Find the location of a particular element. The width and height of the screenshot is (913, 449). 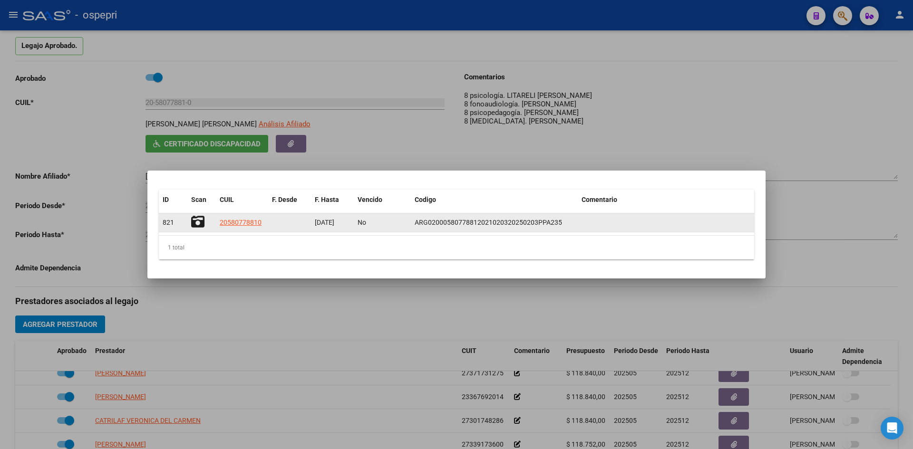

span: ARG02000580778812021020320250203PPA235 is located at coordinates (488, 223).